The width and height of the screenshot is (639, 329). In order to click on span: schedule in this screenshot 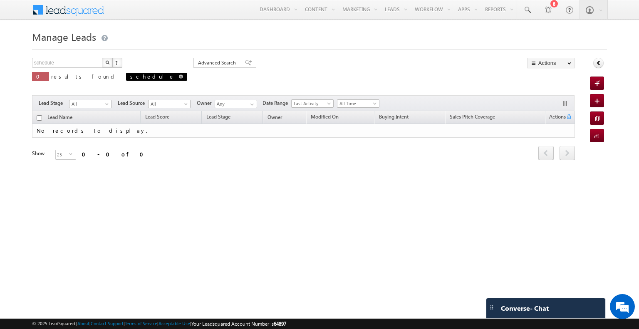, I will do `click(152, 76)`.